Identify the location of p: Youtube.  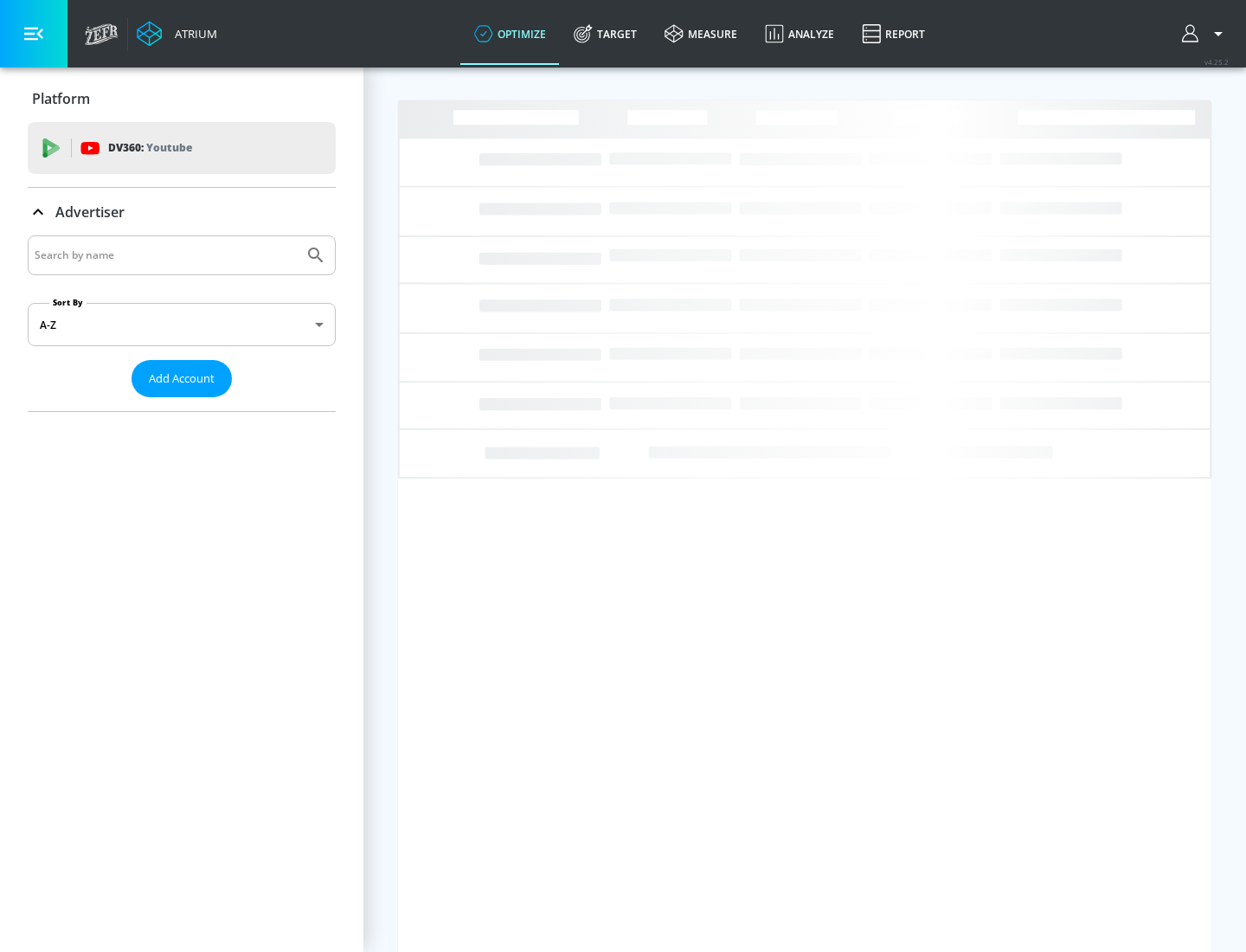
(168, 147).